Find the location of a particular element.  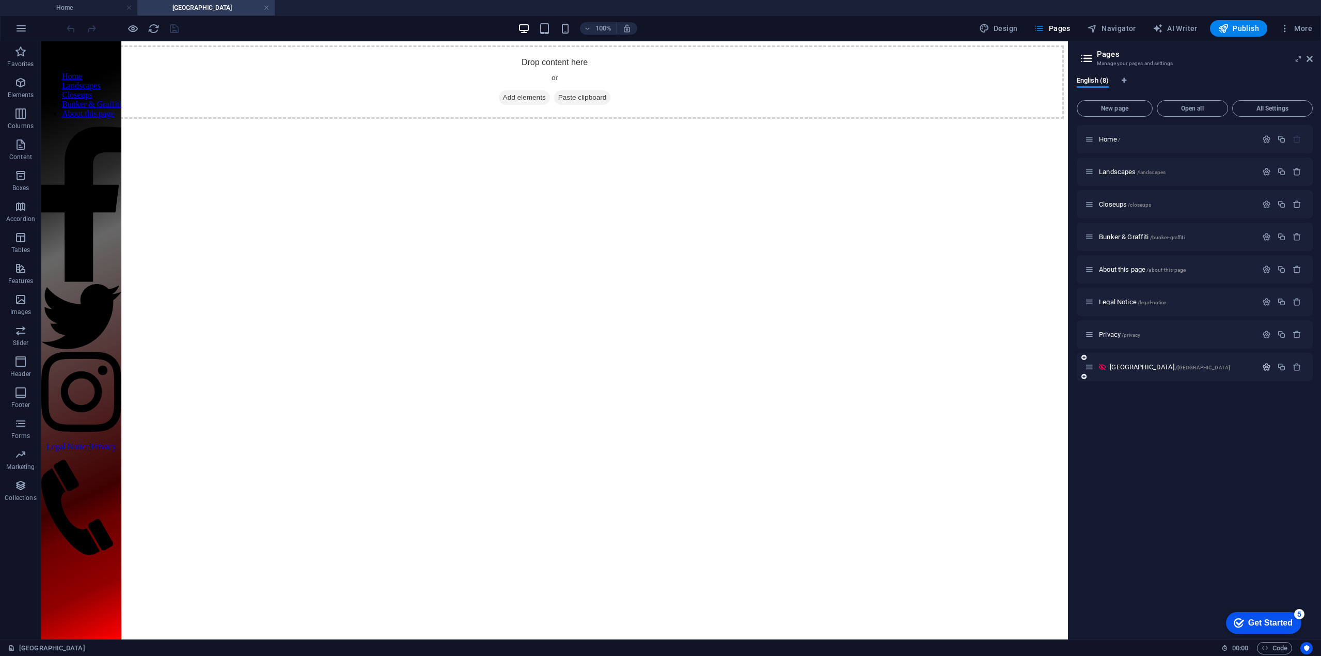

div: Legal Notice/legal-notice is located at coordinates (1176, 302).